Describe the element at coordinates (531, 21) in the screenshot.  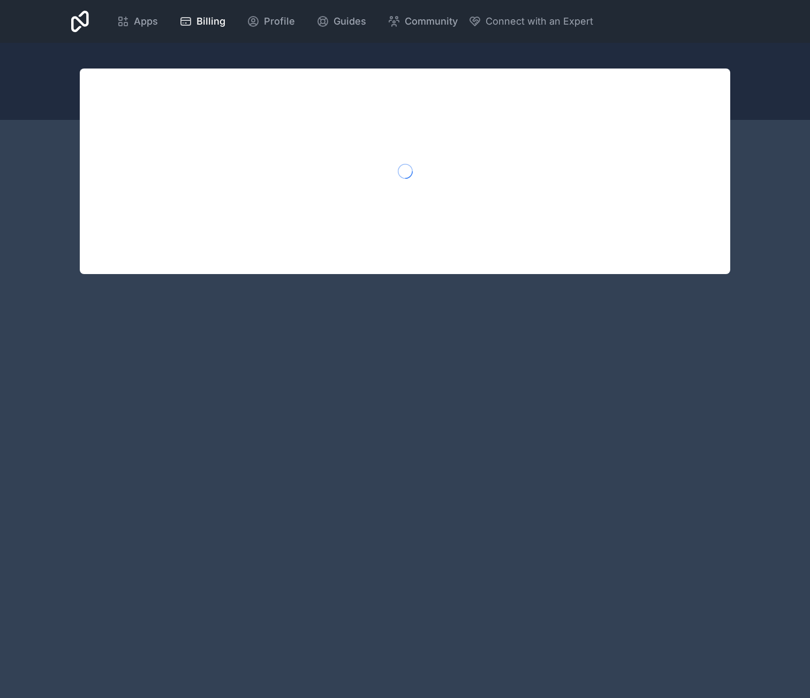
I see `button: Connect with an Expert` at that location.